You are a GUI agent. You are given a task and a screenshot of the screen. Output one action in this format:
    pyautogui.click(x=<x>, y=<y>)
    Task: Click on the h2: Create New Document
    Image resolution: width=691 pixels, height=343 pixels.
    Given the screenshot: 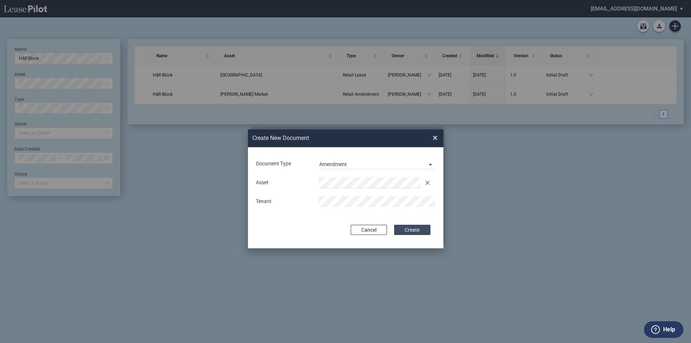 What is the action you would take?
    pyautogui.click(x=329, y=138)
    